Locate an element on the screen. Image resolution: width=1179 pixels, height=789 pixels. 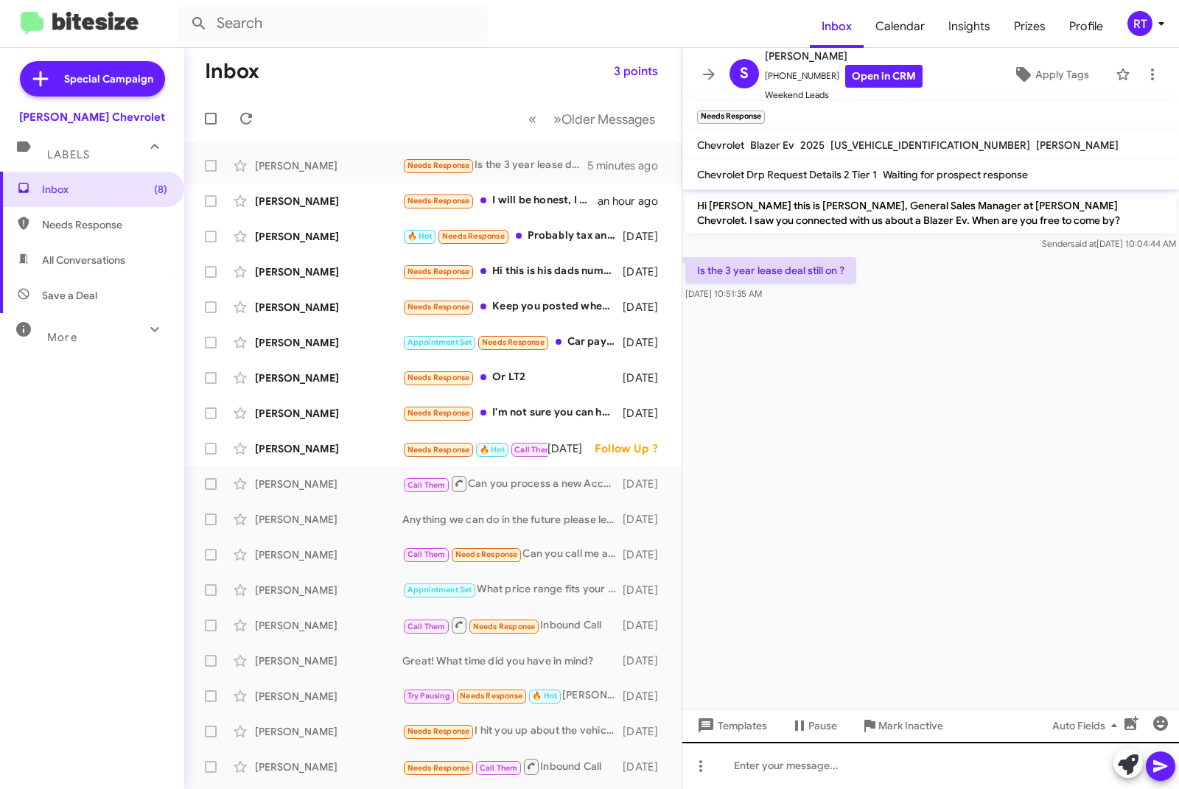
span: Pause is located at coordinates (823, 726).